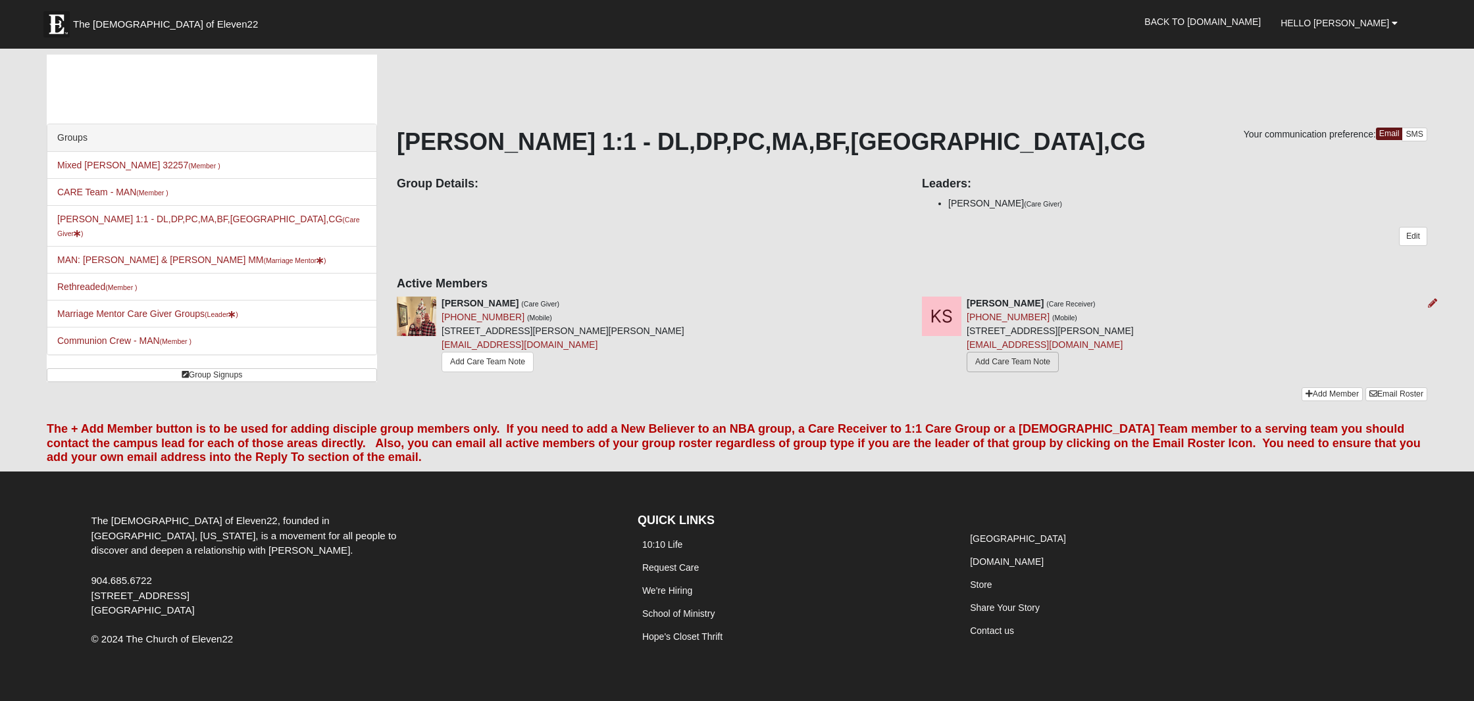  What do you see at coordinates (295, 261) in the screenshot?
I see `small: (Marriage Mentor )` at bounding box center [295, 261].